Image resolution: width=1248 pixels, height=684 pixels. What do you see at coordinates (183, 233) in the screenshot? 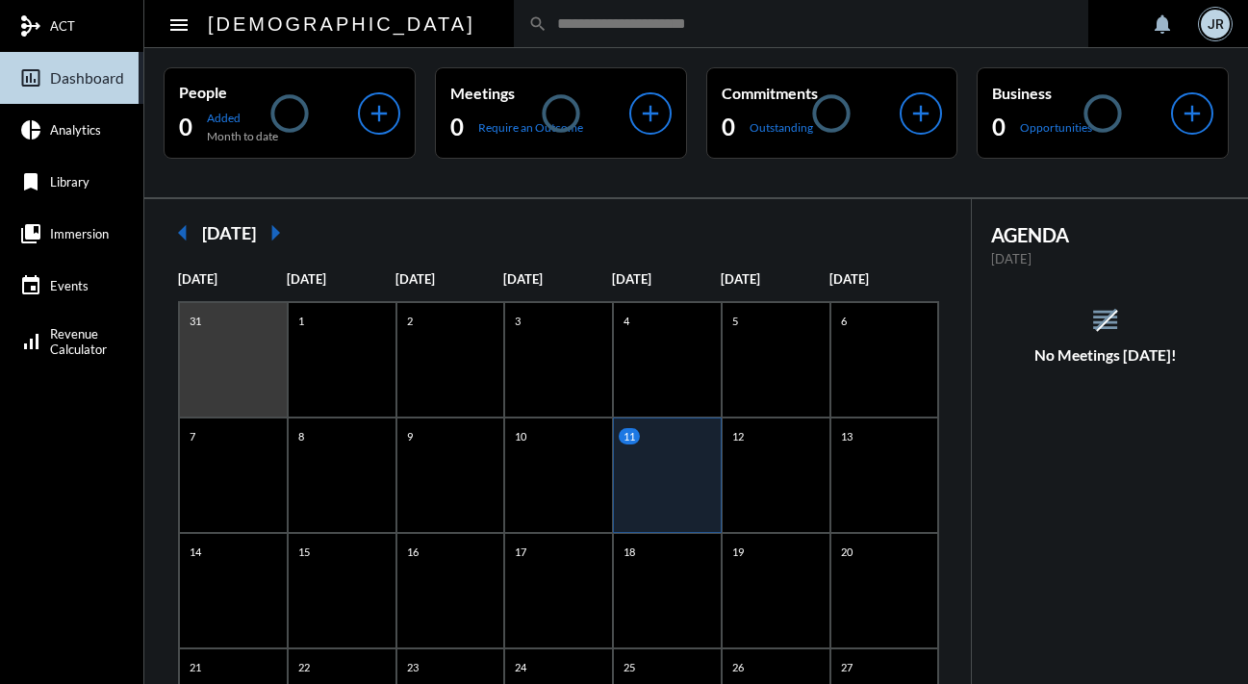
I see `mat-icon: arrow_left` at bounding box center [183, 233].